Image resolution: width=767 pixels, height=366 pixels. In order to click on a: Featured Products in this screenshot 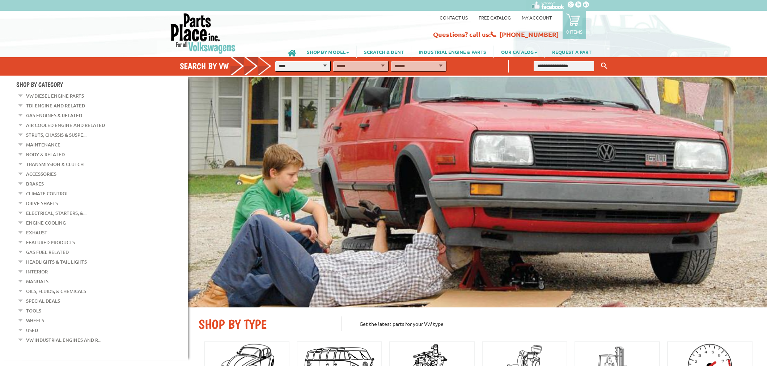, I will do `click(50, 242)`.